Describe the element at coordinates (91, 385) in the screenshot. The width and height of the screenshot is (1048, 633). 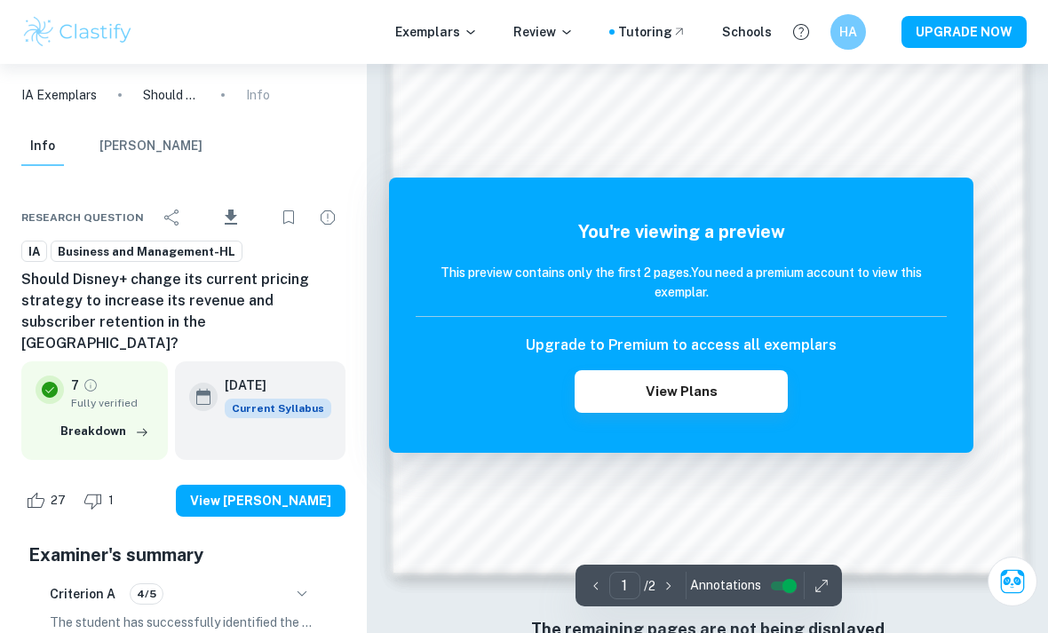
I see `a: Grade fully verified` at that location.